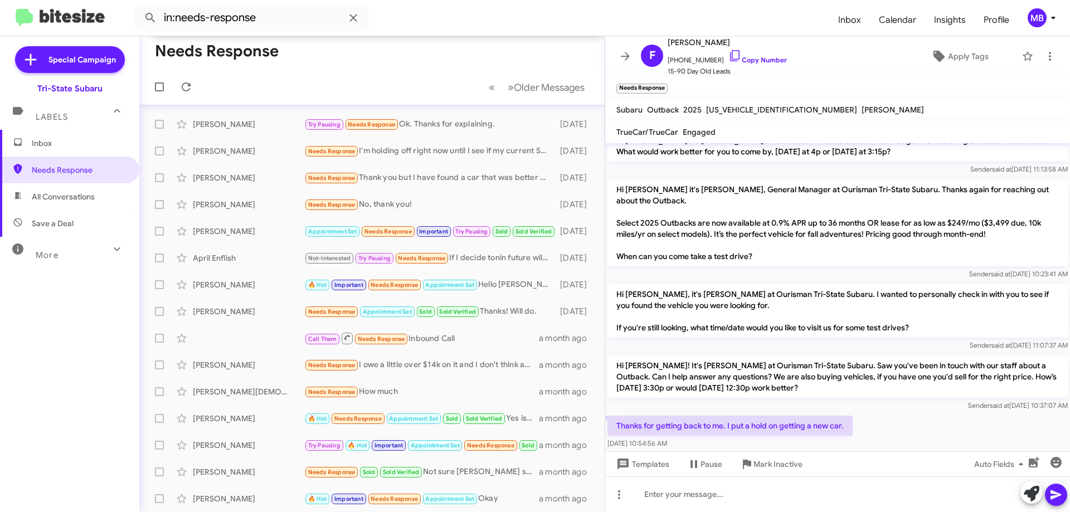 The height and width of the screenshot is (512, 1070). What do you see at coordinates (997, 20) in the screenshot?
I see `span: Profile` at bounding box center [997, 20].